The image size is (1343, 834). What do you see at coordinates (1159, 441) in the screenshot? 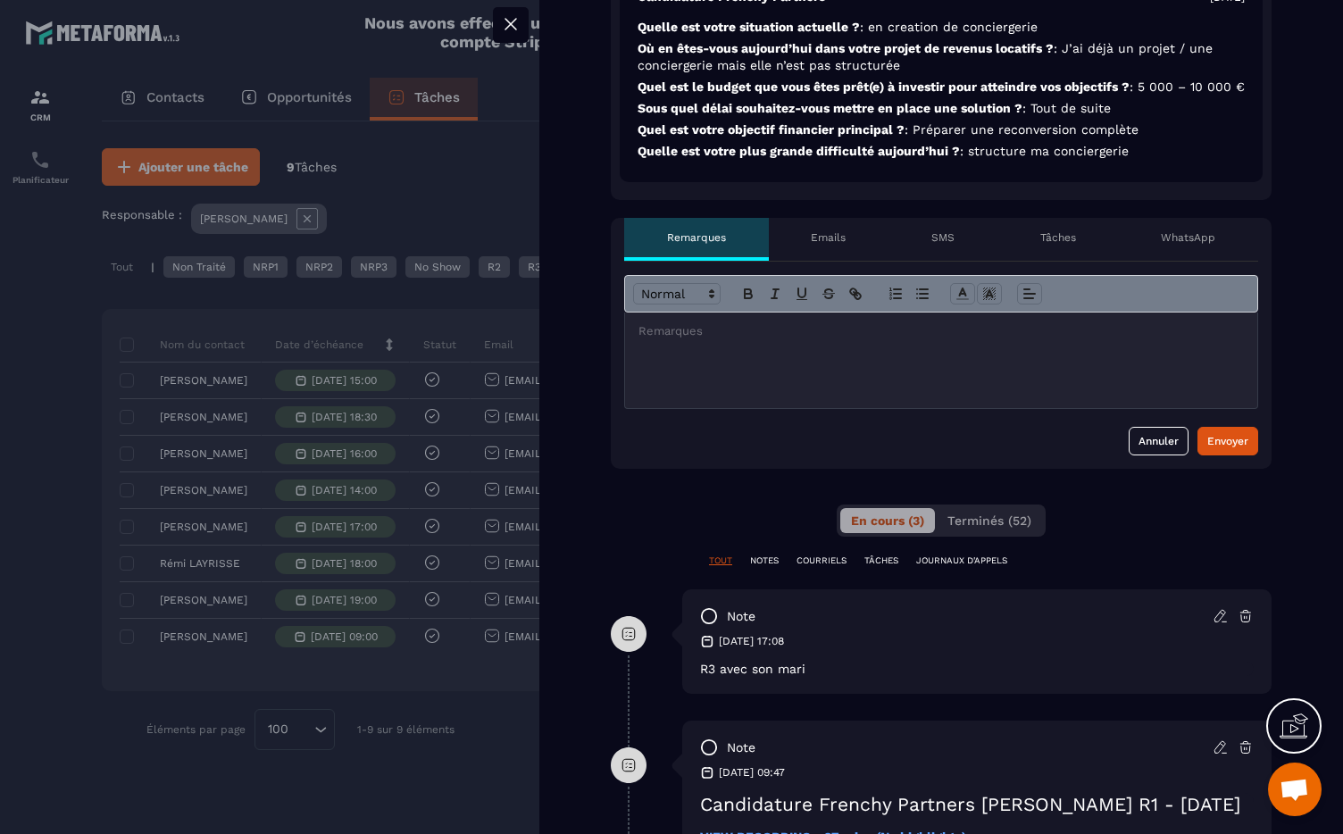
I see `button: Annuler` at bounding box center [1159, 441].